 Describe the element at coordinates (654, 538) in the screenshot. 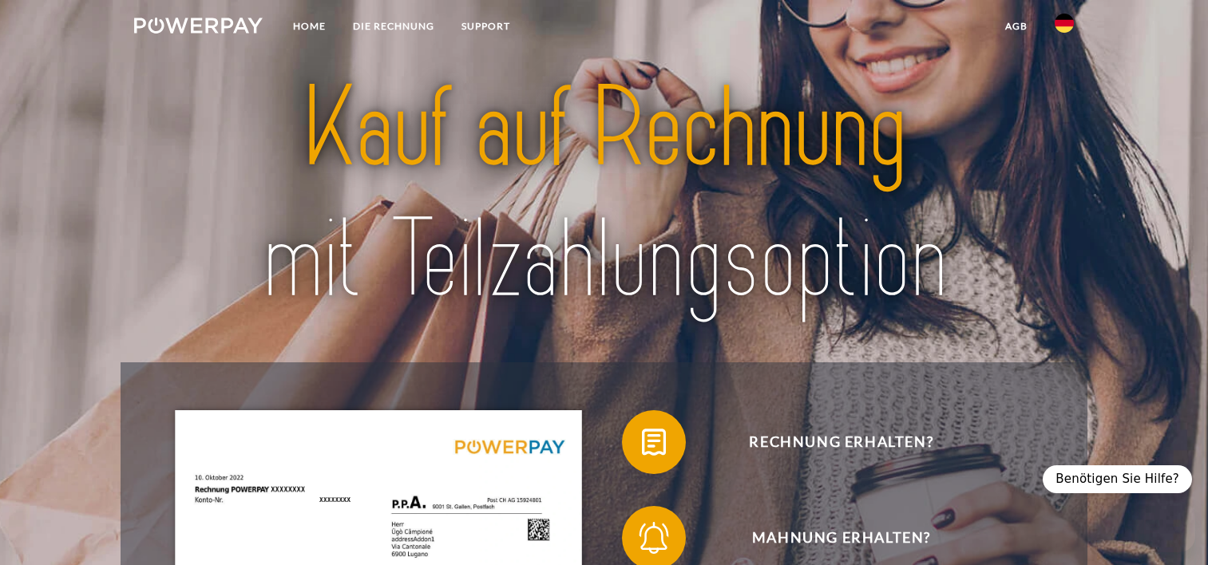

I see `img: qb_bell.svg` at that location.